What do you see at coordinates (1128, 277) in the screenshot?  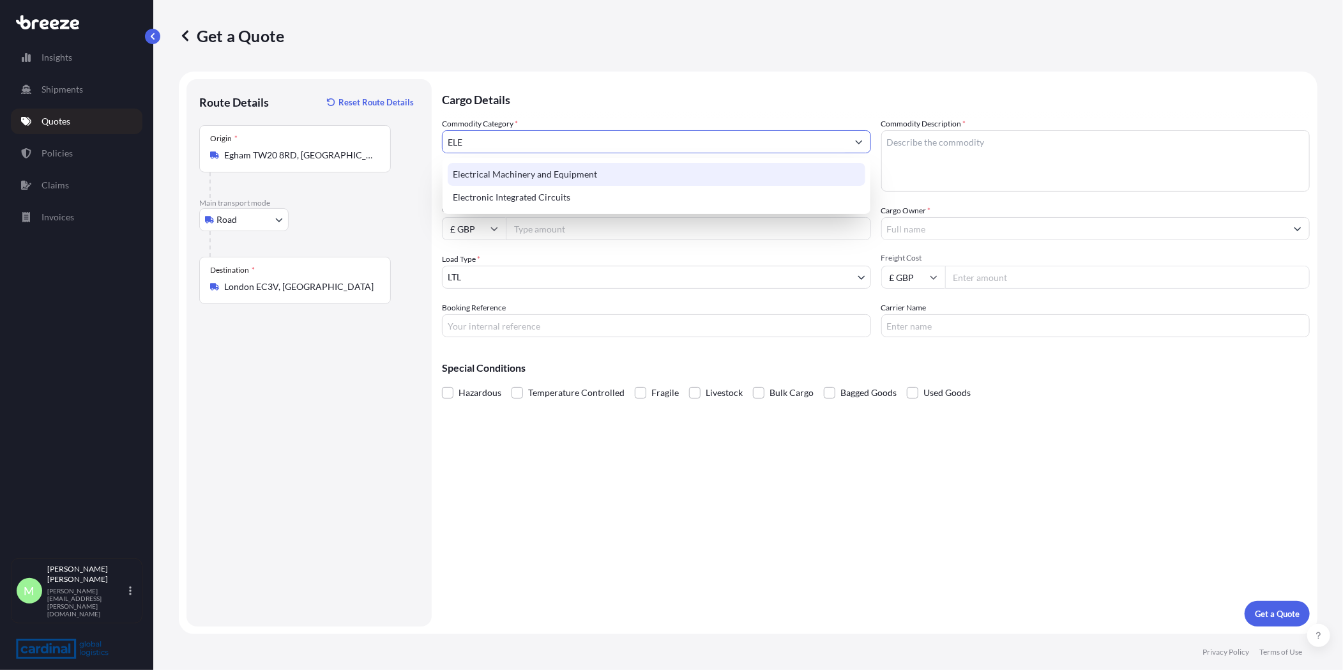 I see `input: Enter amount` at bounding box center [1128, 277].